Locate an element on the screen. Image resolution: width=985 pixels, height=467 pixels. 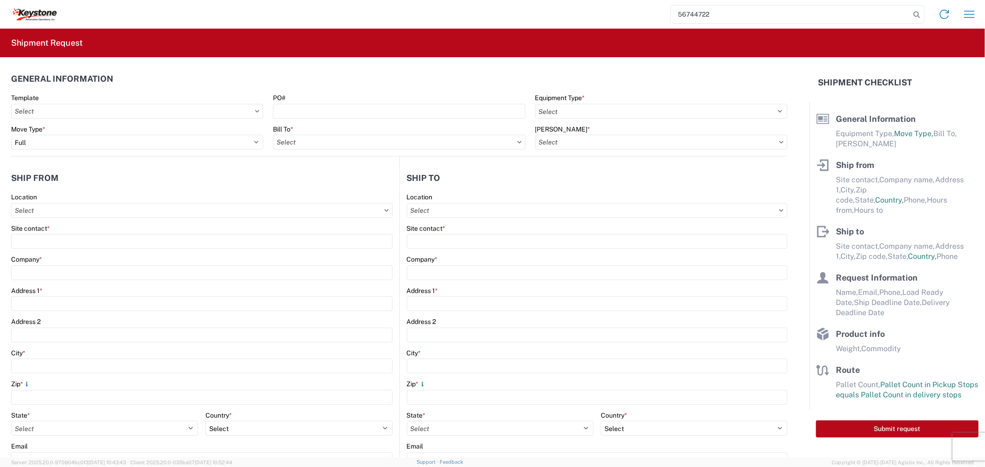
a: Feedback is located at coordinates (451, 462).